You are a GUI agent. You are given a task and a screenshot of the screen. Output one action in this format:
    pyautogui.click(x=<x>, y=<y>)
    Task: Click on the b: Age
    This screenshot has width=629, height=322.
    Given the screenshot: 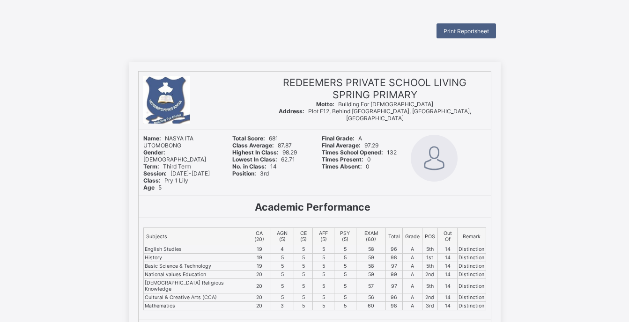 What is the action you would take?
    pyautogui.click(x=149, y=187)
    